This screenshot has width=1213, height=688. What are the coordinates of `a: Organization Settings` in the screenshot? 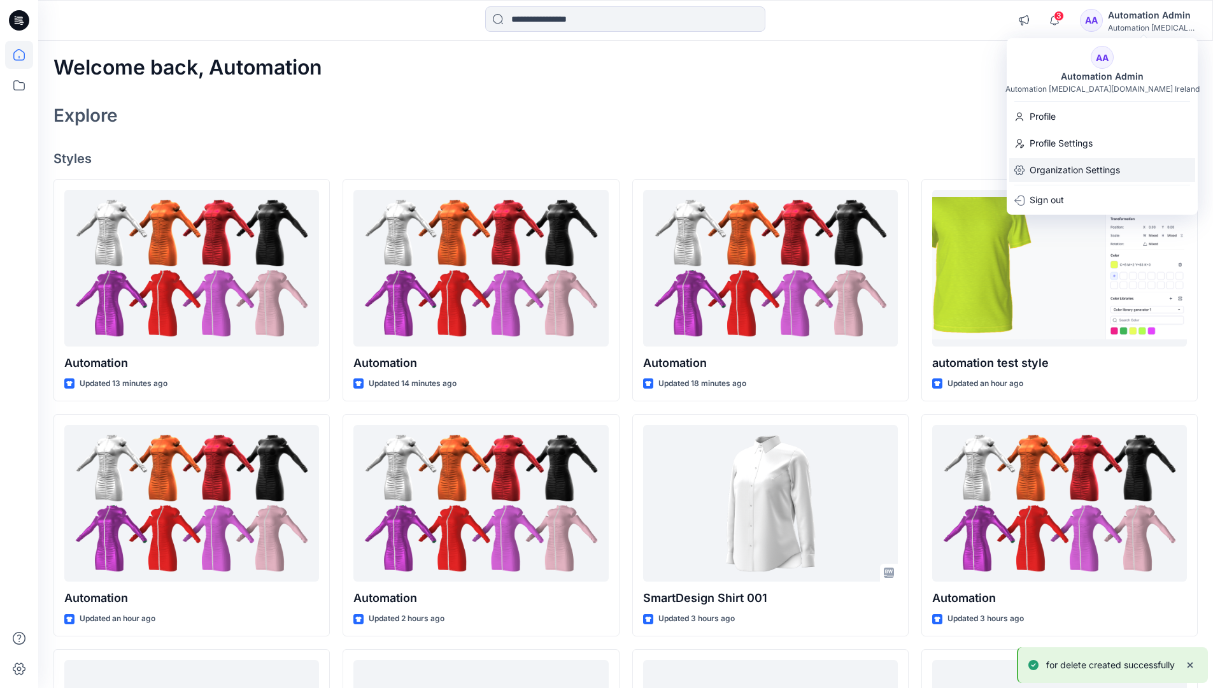 It's located at (1102, 170).